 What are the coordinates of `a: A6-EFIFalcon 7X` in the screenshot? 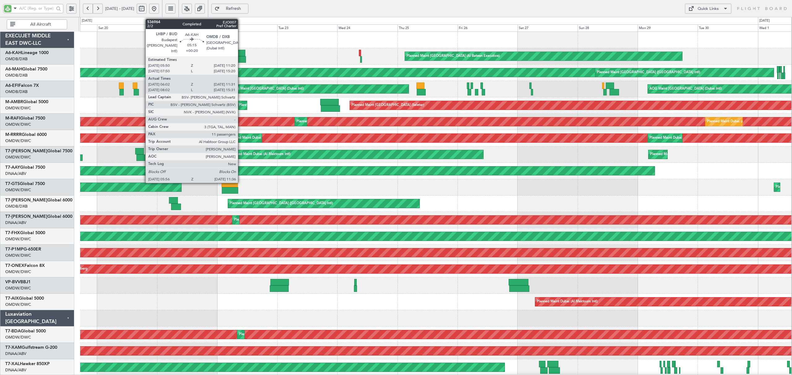 It's located at (22, 86).